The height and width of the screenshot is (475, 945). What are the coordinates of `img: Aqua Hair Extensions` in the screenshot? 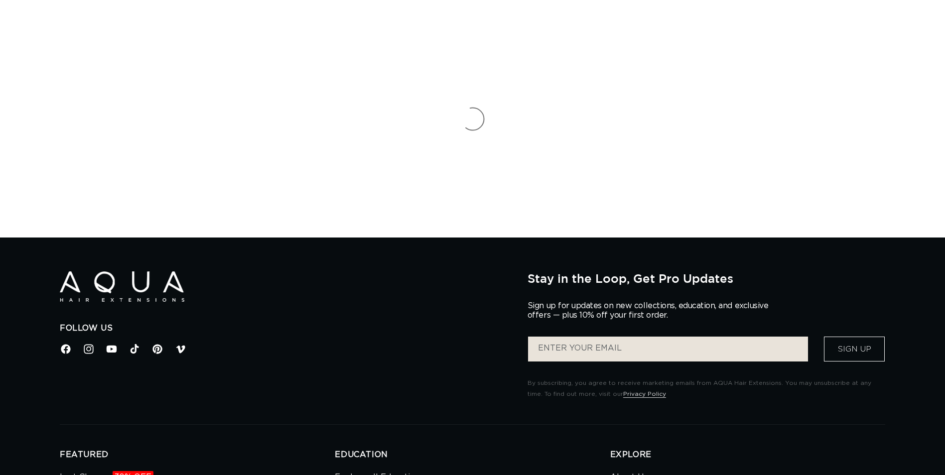 It's located at (122, 286).